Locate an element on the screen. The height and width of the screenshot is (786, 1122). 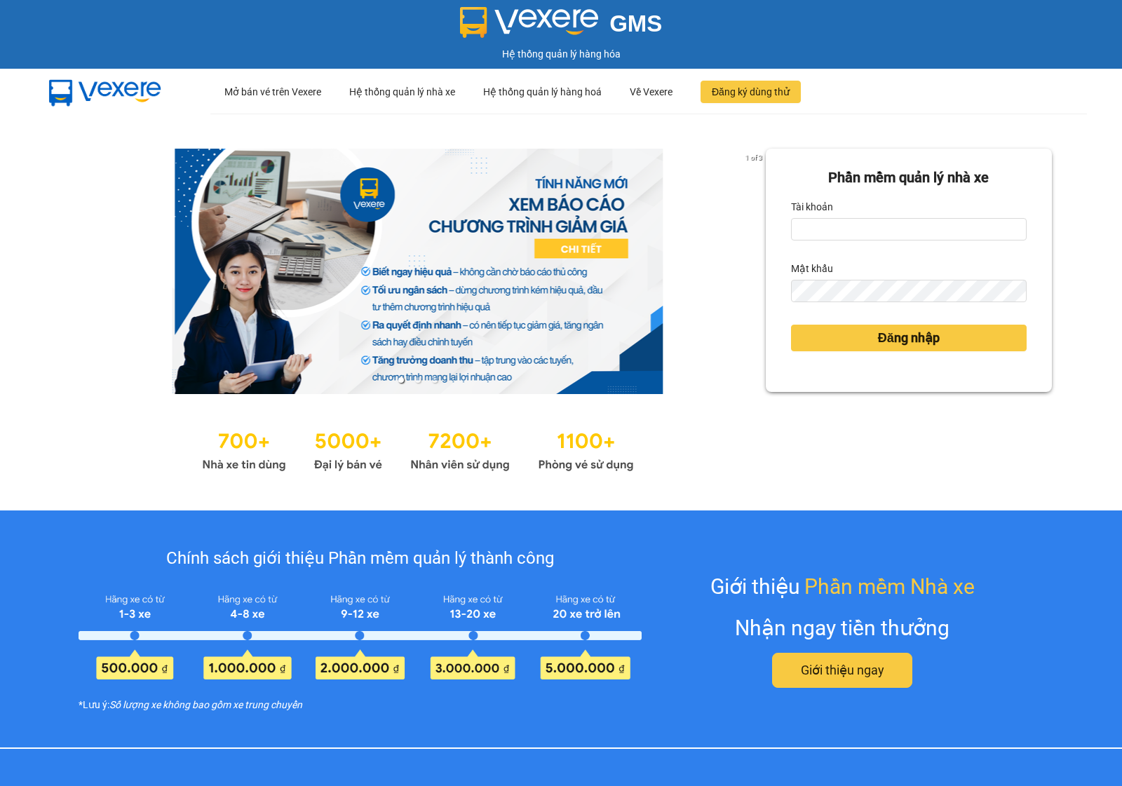
img: Statistics.png is located at coordinates (418, 449).